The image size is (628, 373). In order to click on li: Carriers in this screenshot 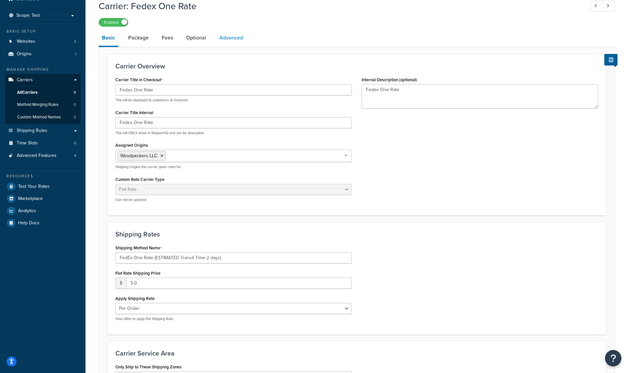, I will do `click(43, 99)`.